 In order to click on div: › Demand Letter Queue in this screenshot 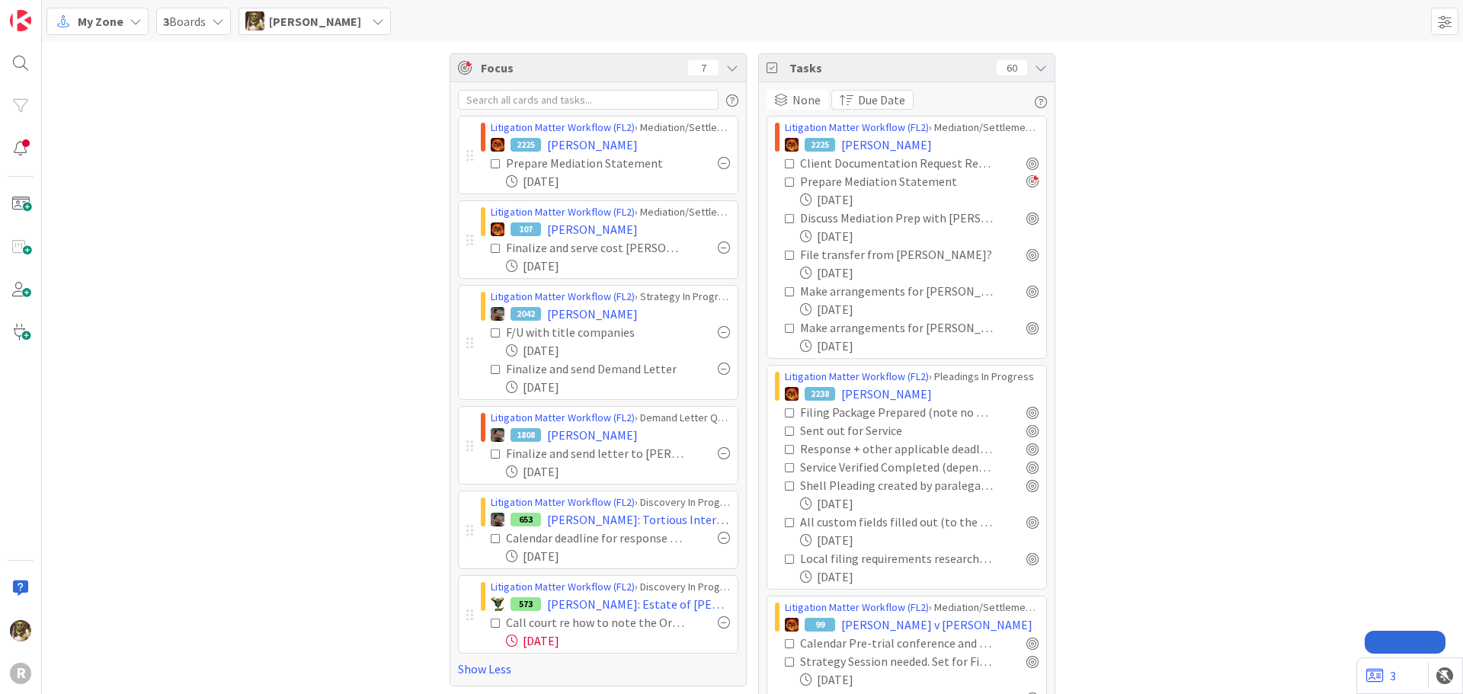, I will do `click(610, 418)`.